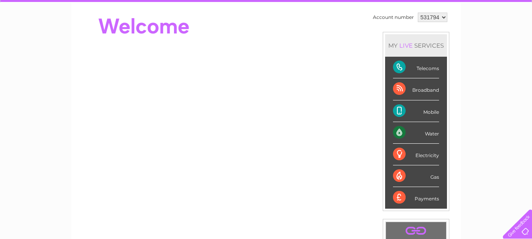 The height and width of the screenshot is (239, 532). Describe the element at coordinates (394, 17) in the screenshot. I see `td: Account number` at that location.